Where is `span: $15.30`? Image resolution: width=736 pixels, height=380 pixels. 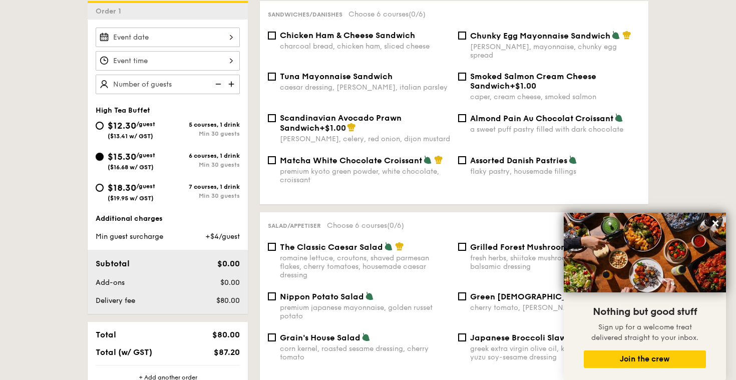
span: $15.30 is located at coordinates (122, 157).